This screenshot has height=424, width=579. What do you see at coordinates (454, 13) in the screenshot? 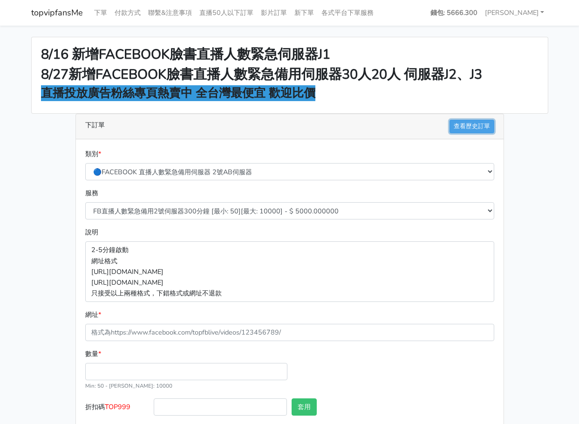
I see `a: 錢包: 5666.300` at bounding box center [454, 13].